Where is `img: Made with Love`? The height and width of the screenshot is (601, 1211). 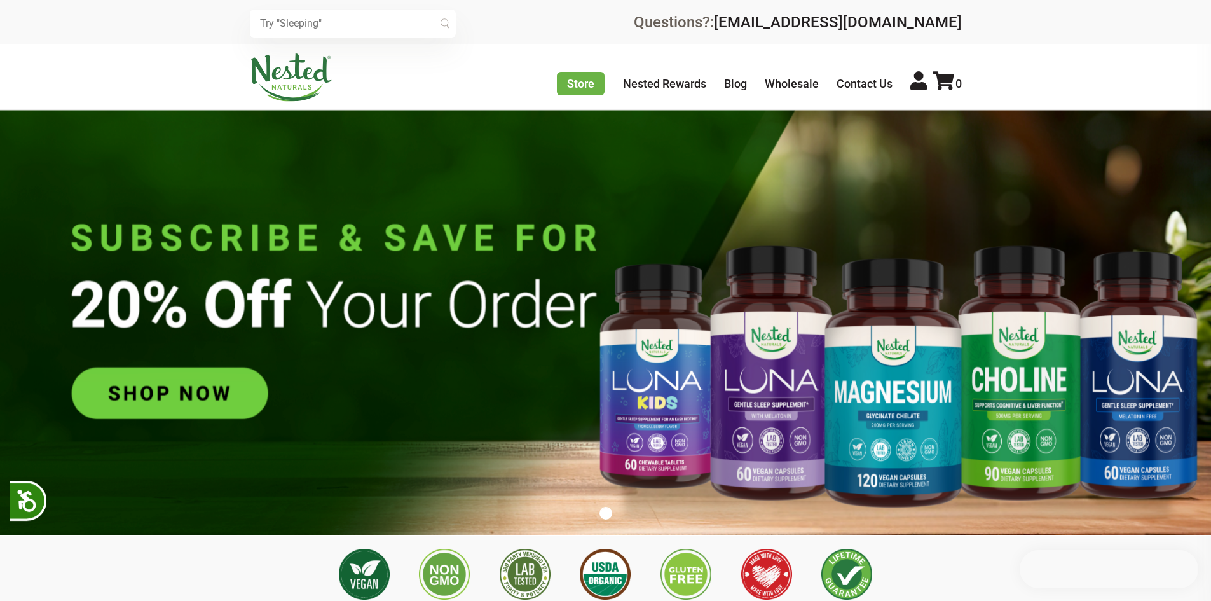
img: Made with Love is located at coordinates (767, 574).